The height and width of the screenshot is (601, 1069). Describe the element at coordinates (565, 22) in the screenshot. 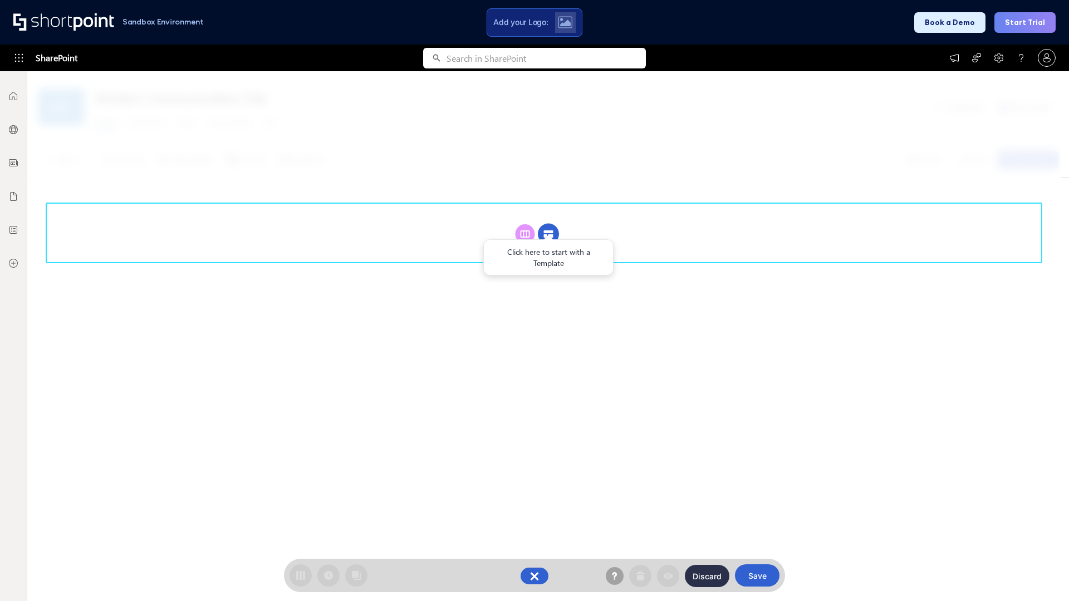

I see `img: Upload logo` at that location.